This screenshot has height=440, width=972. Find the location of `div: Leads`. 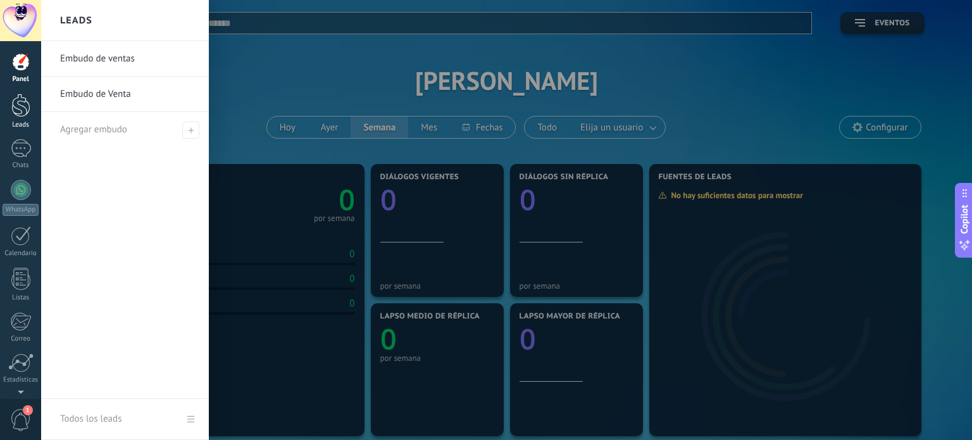

div: Leads is located at coordinates (21, 125).